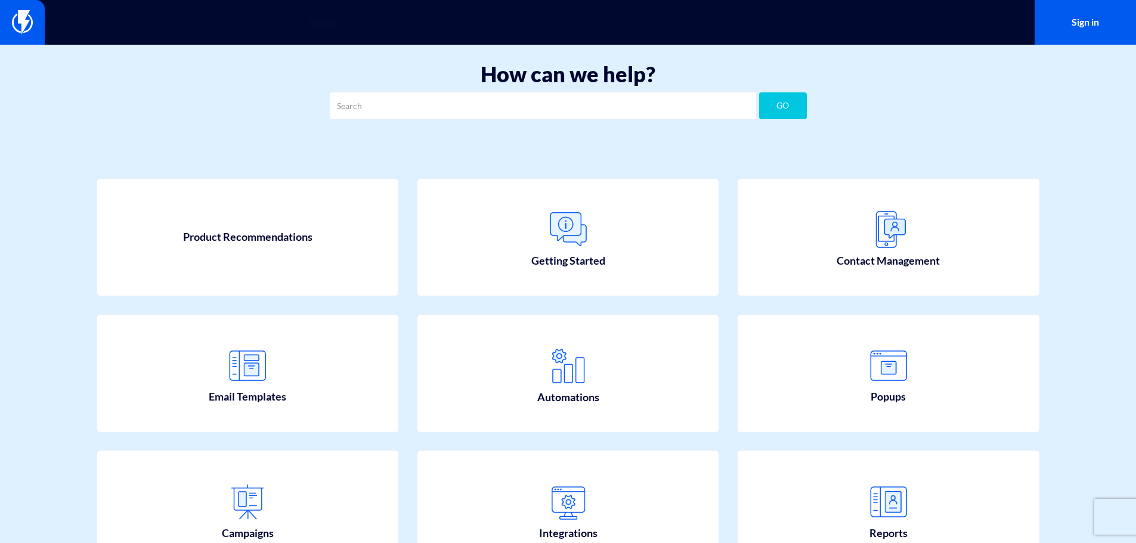 The height and width of the screenshot is (543, 1136). I want to click on a: Popups, so click(888, 373).